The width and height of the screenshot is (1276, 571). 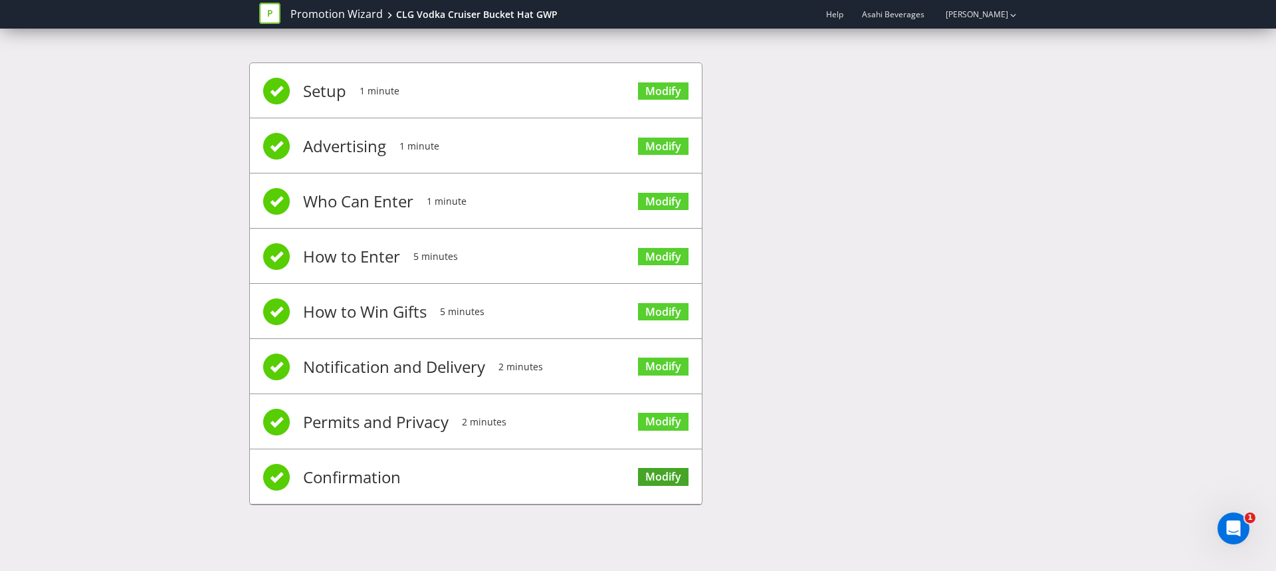 What do you see at coordinates (1250, 518) in the screenshot?
I see `span: 1` at bounding box center [1250, 518].